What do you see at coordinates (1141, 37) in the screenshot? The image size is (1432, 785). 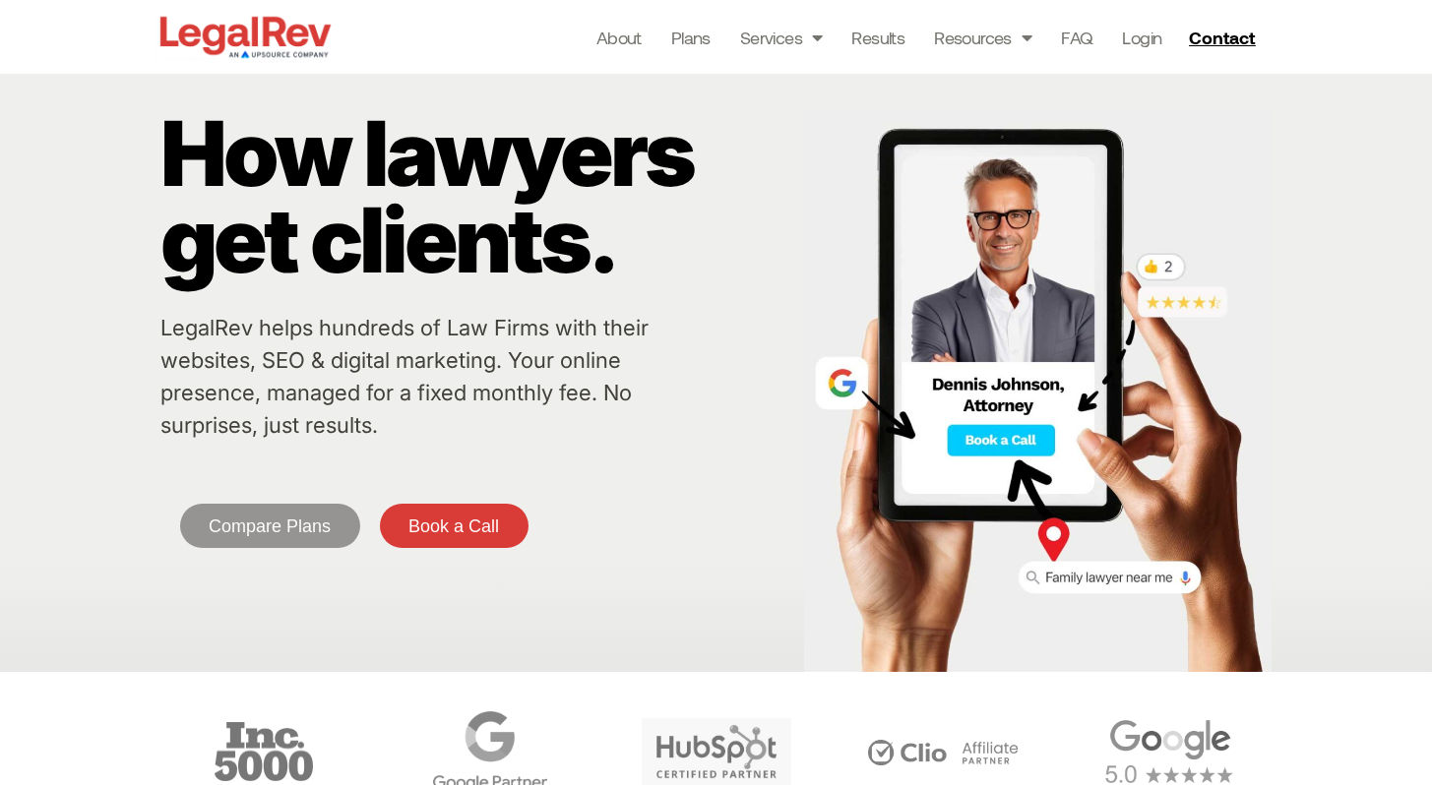 I see `a: Login` at bounding box center [1141, 37].